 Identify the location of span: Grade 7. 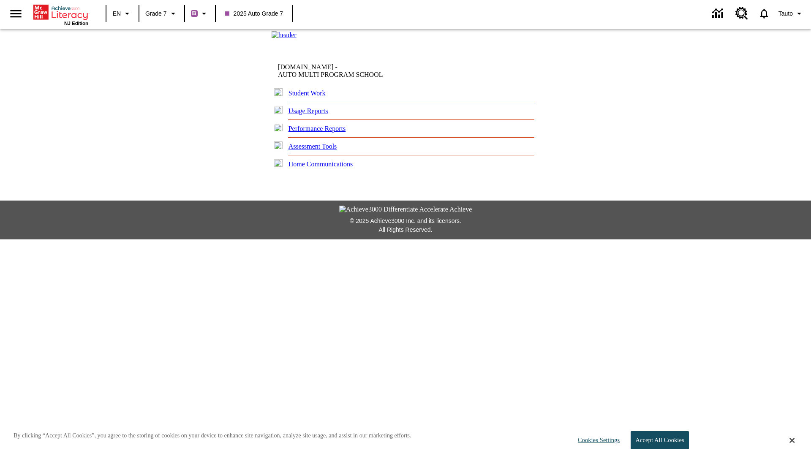
(156, 14).